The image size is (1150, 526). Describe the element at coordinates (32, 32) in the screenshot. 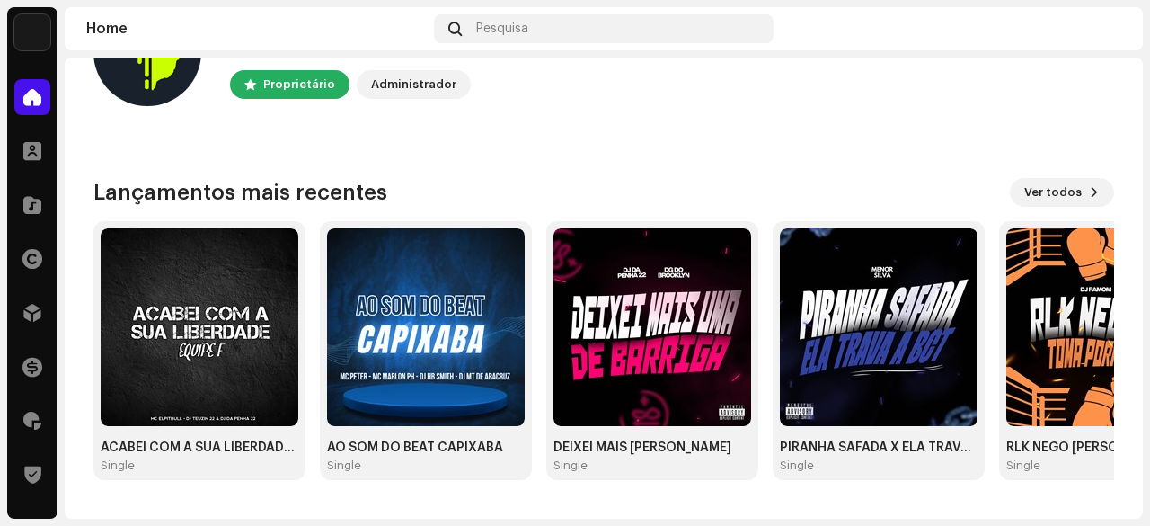

I see `img: 71bf27a5-dd94-4d93-852c-61362381b7db` at that location.